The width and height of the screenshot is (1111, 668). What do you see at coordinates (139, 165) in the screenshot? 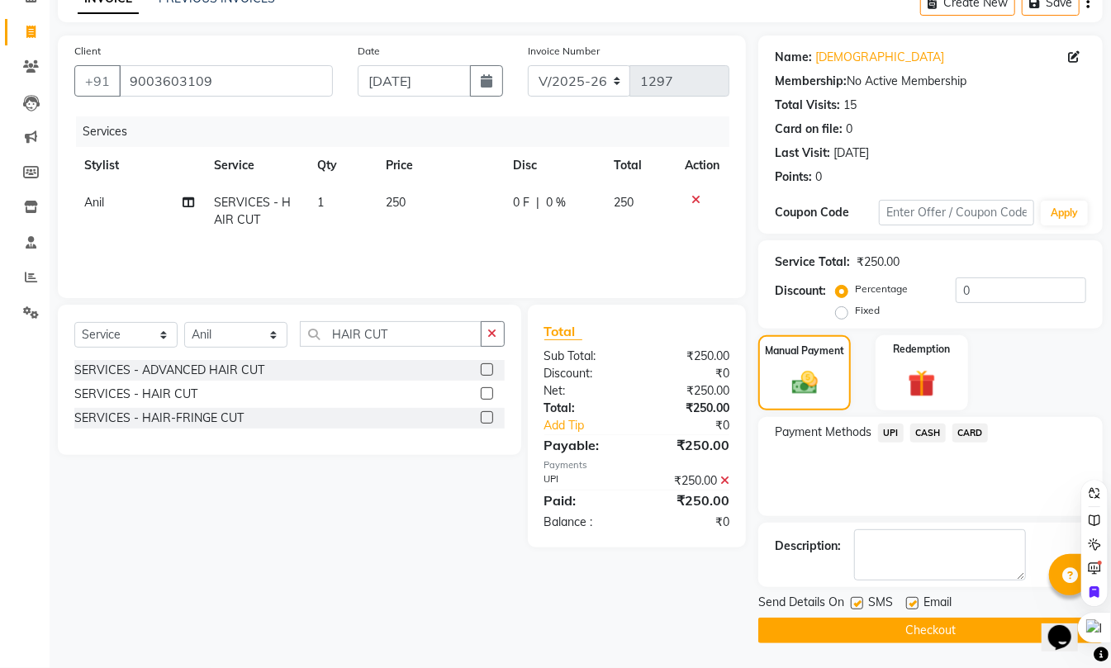
I see `th: Stylist` at bounding box center [139, 165].